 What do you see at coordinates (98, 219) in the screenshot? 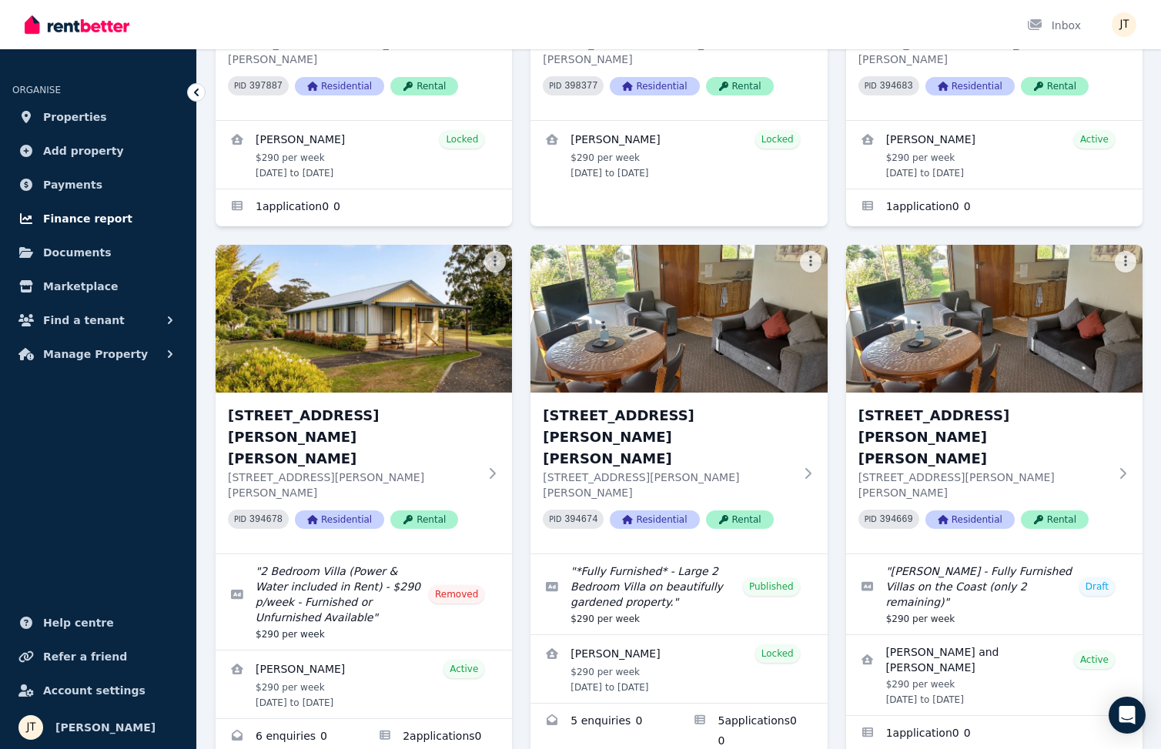
I see `a: Finance report` at bounding box center [98, 219].